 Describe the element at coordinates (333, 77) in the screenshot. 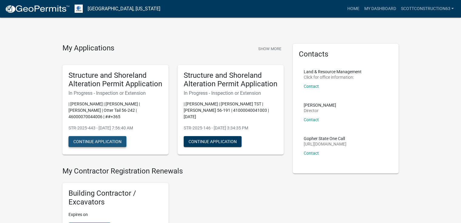

I see `p: Click for office information:` at that location.